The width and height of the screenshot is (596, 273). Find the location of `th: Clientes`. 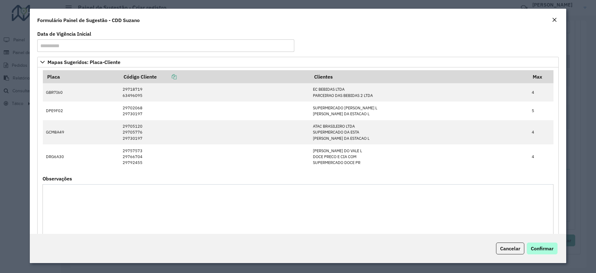

th: Clientes is located at coordinates (419, 77).